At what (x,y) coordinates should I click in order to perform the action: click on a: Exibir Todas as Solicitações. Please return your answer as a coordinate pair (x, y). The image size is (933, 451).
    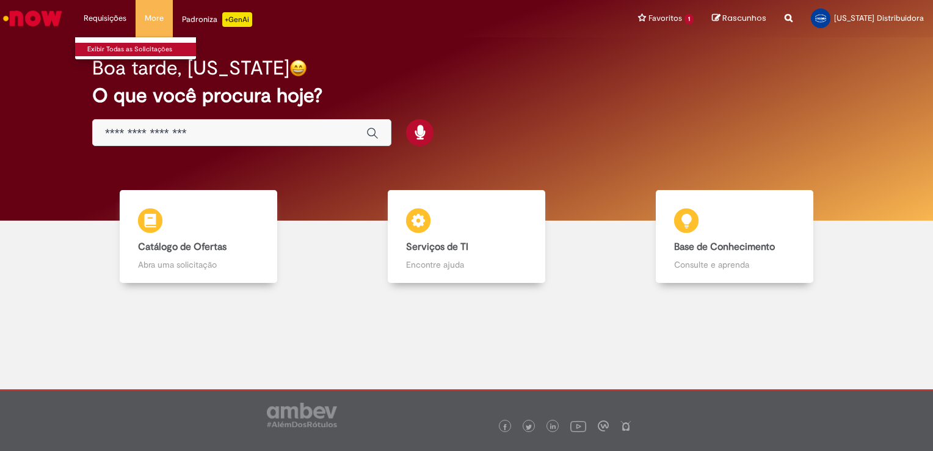
    Looking at the image, I should click on (142, 49).